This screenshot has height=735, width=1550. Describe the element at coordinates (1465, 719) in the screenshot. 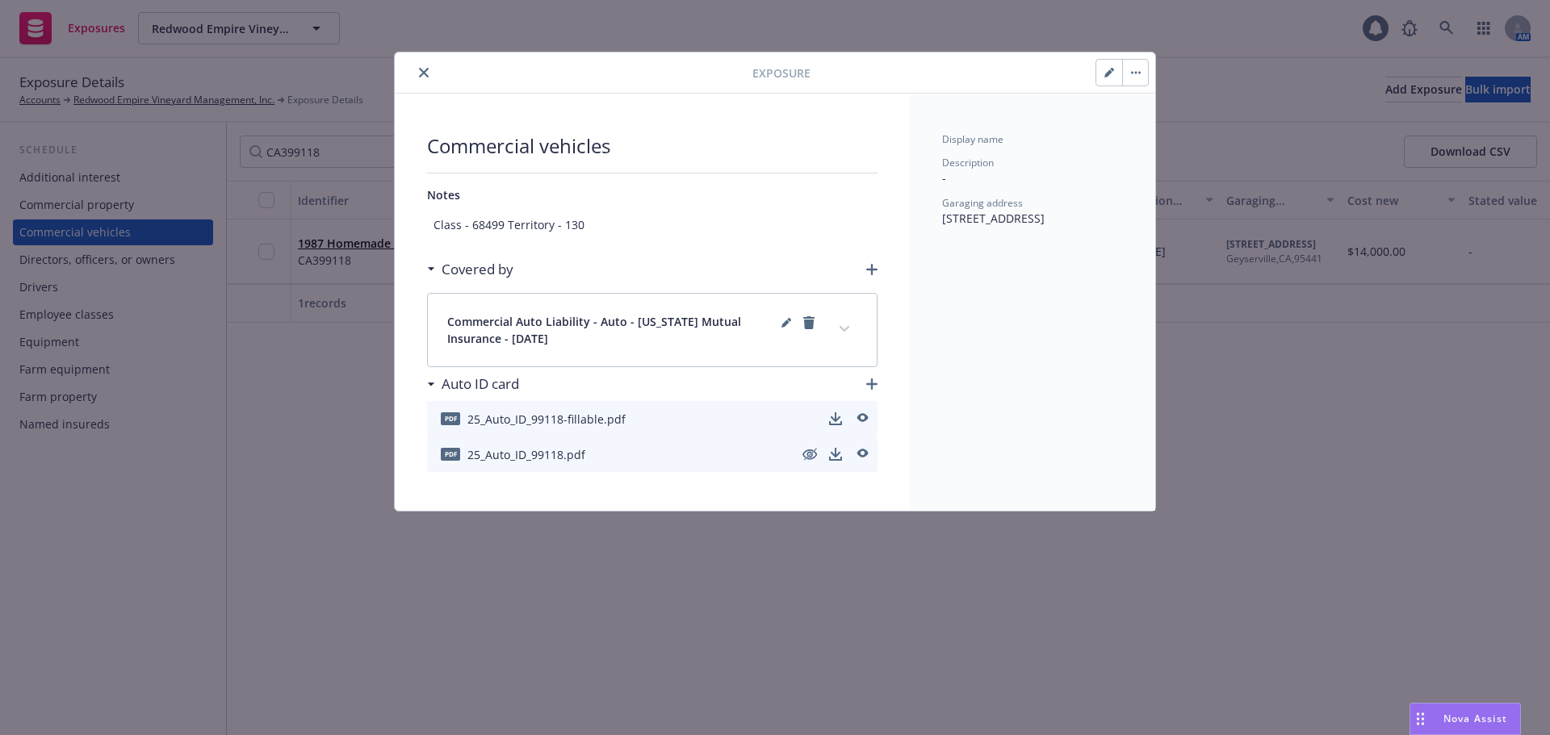

I see `button: Nova Assist` at that location.